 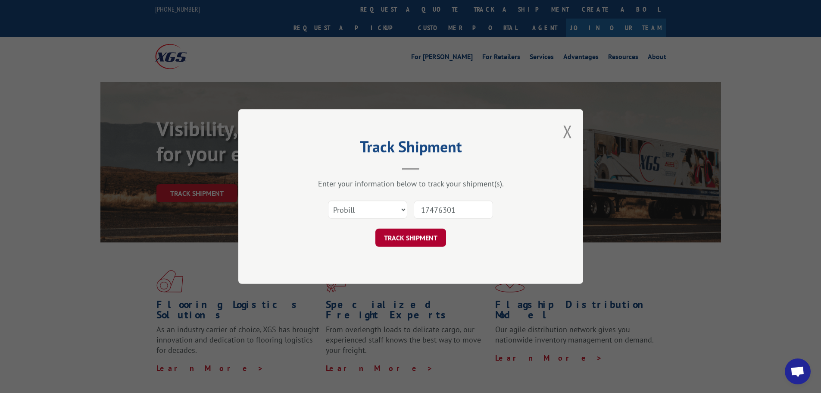 What do you see at coordinates (453, 209) in the screenshot?
I see `input: Number(s)` at bounding box center [453, 209].